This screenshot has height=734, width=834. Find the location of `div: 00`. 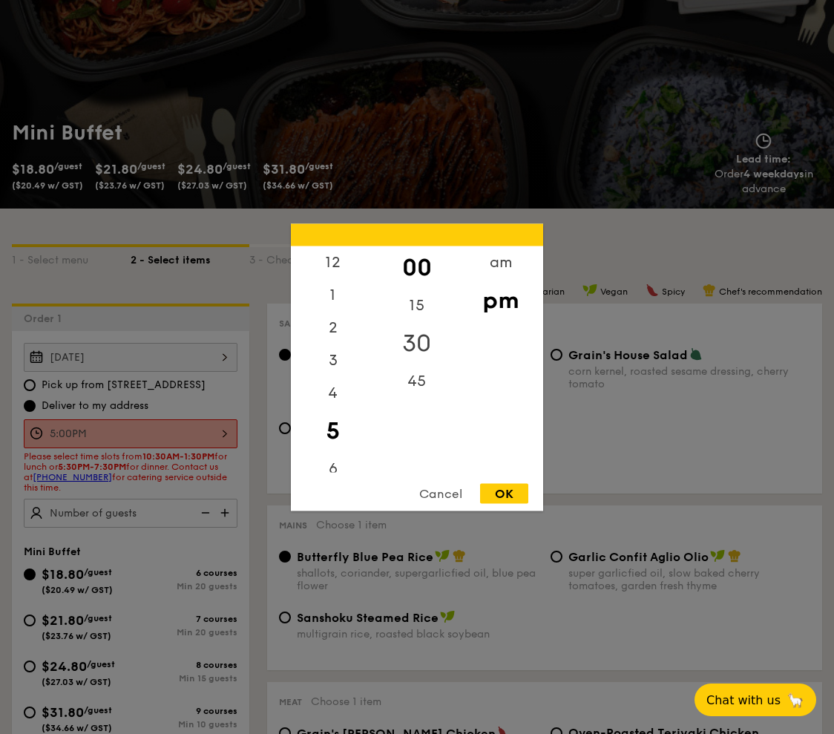

div: 00 is located at coordinates (416, 267).